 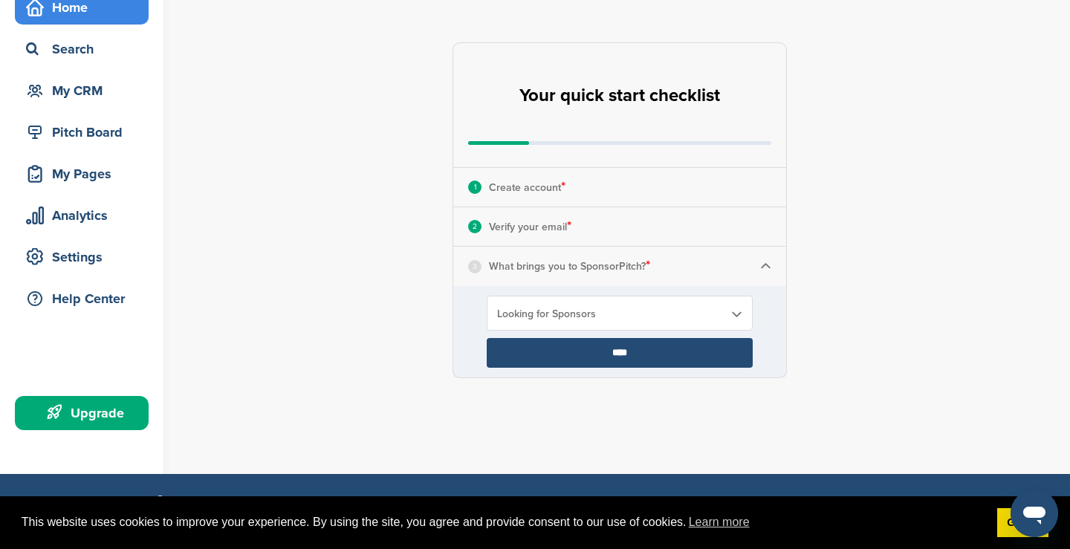 I want to click on div: Analytics, so click(x=85, y=215).